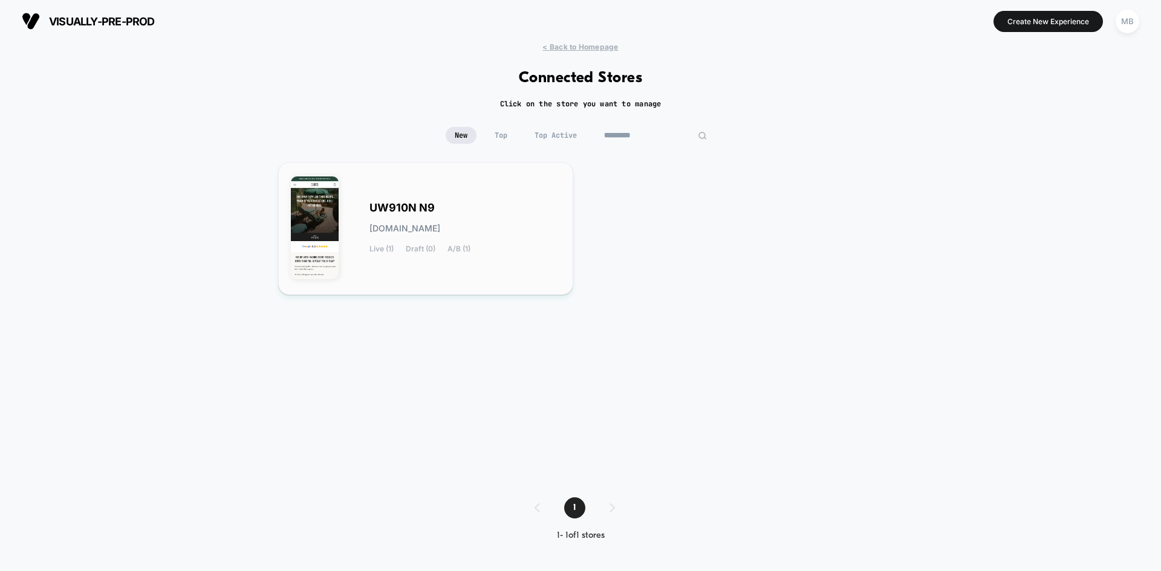 The height and width of the screenshot is (571, 1161). Describe the element at coordinates (459, 249) in the screenshot. I see `span: A/B (1)` at that location.